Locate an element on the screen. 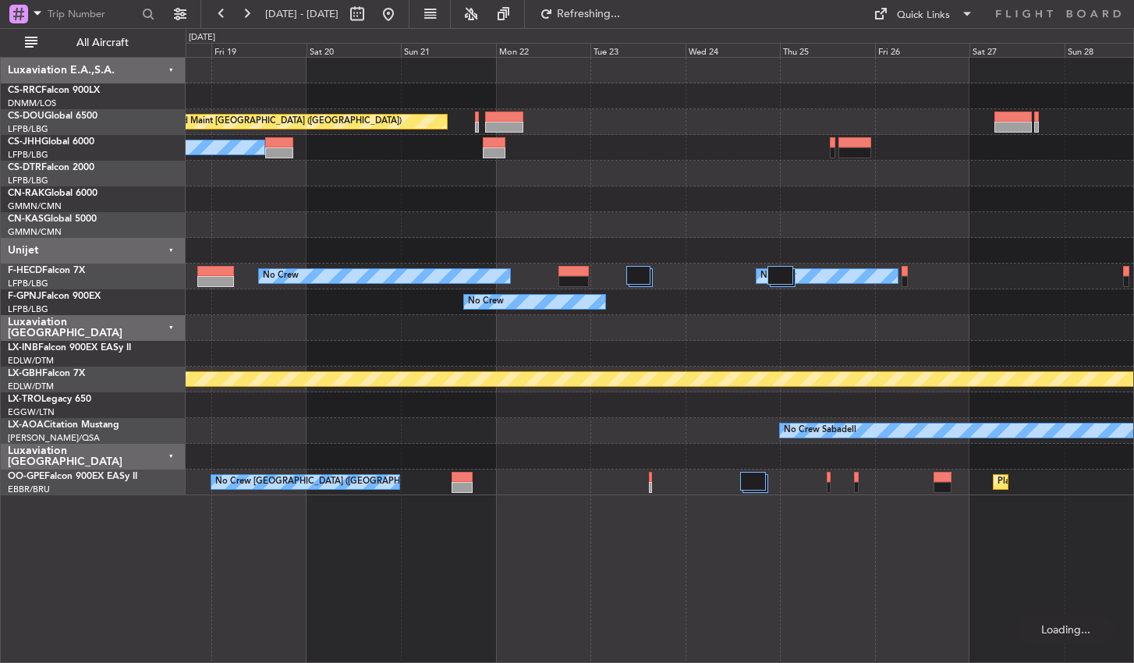  span: F-HECD is located at coordinates (25, 271).